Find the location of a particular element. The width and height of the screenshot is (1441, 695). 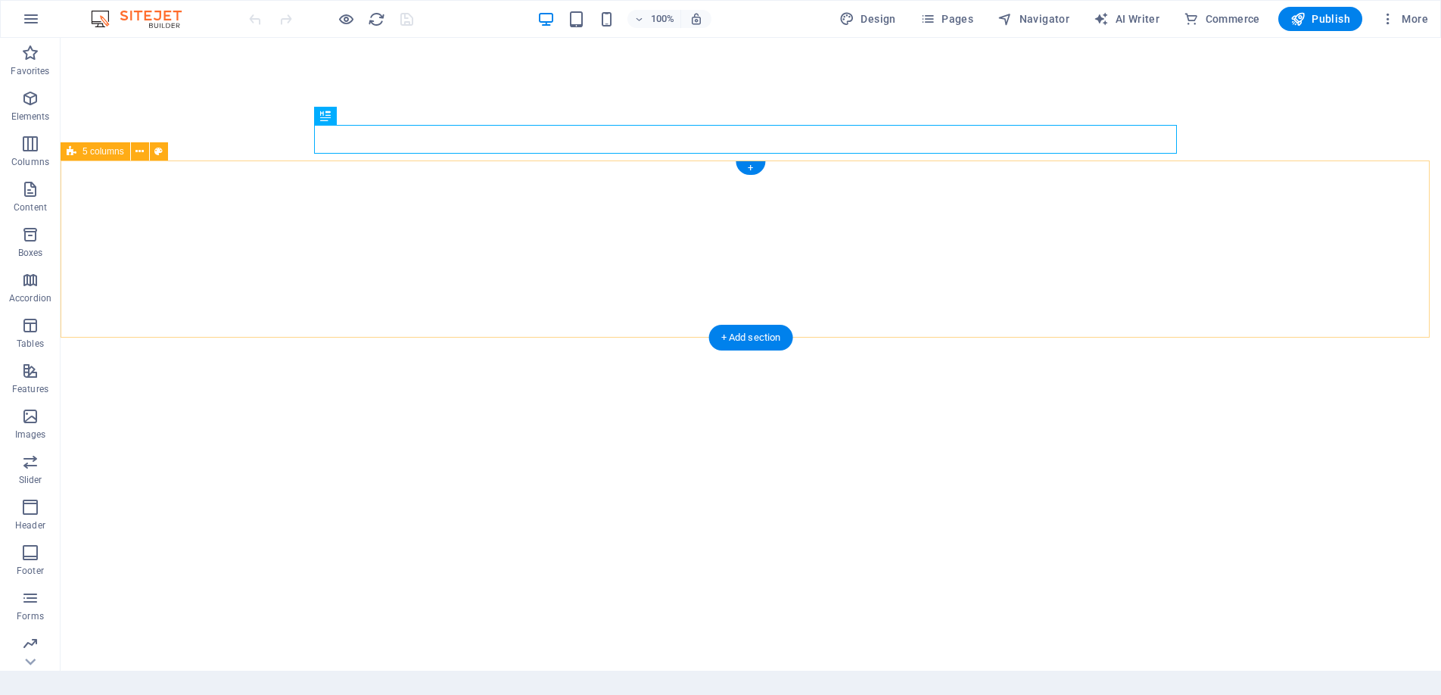

button: Navigator is located at coordinates (1033, 19).